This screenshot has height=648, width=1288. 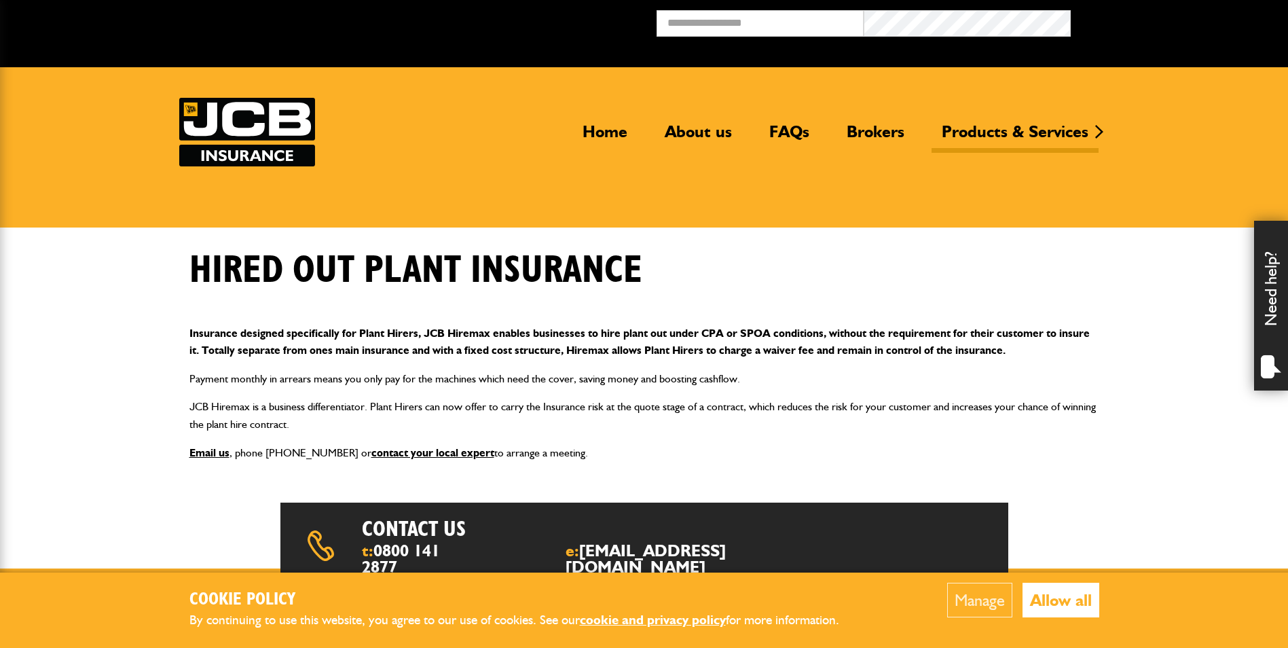 I want to click on div: Need help?, so click(x=1271, y=306).